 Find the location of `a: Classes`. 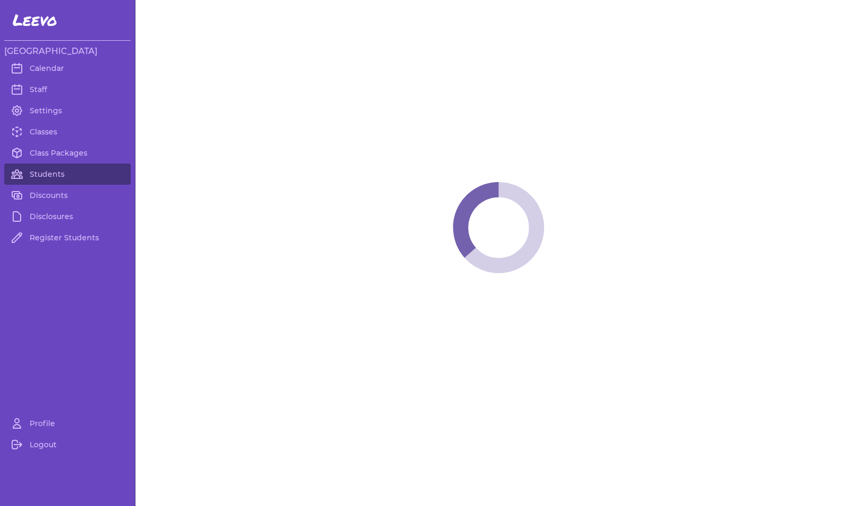

a: Classes is located at coordinates (67, 132).